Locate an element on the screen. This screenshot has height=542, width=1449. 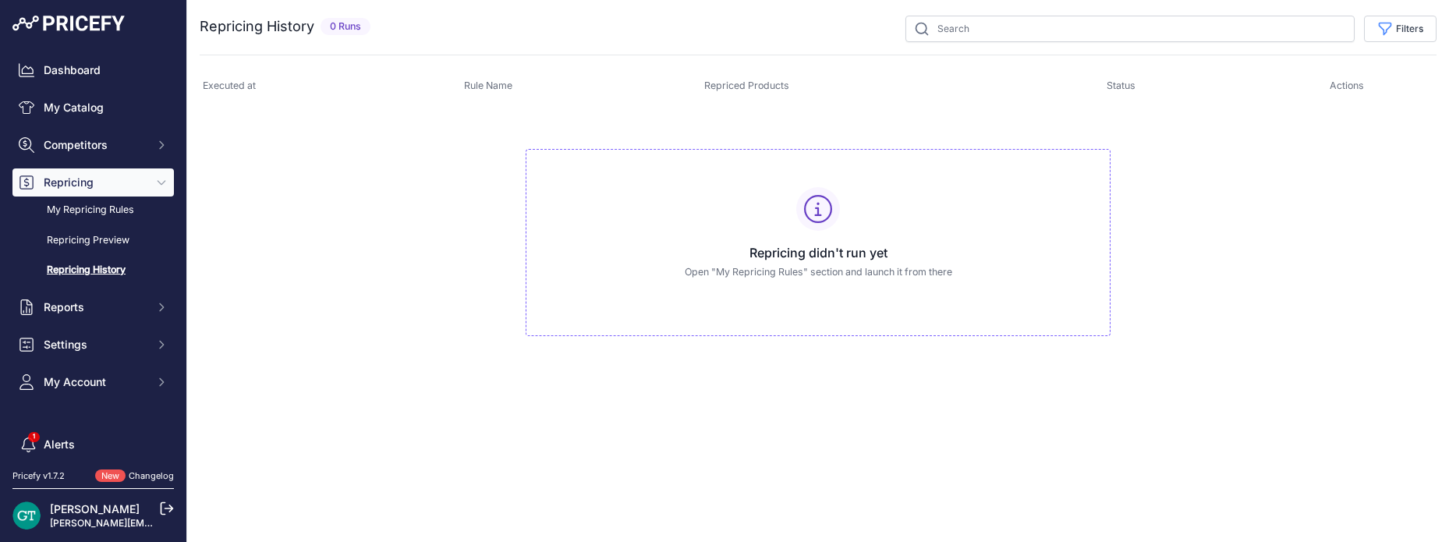
a: Alerts is located at coordinates (93, 445).